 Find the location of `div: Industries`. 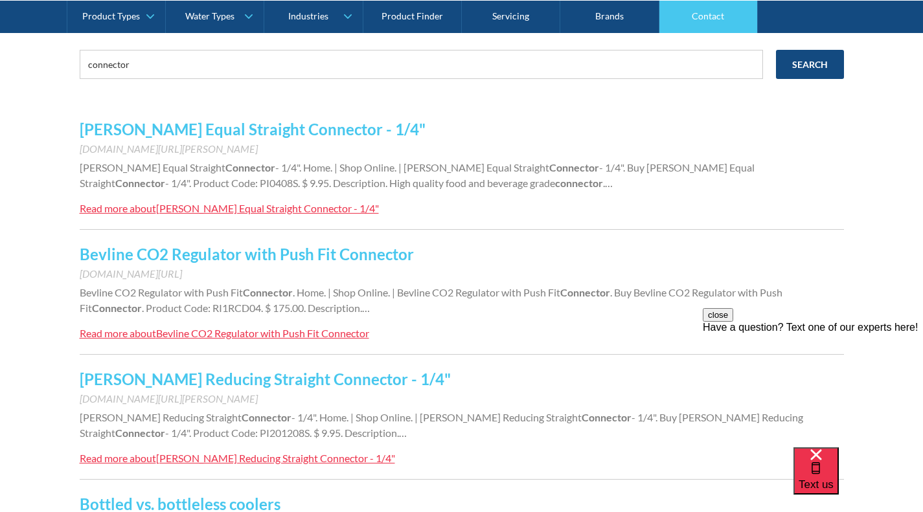

div: Industries is located at coordinates (308, 16).